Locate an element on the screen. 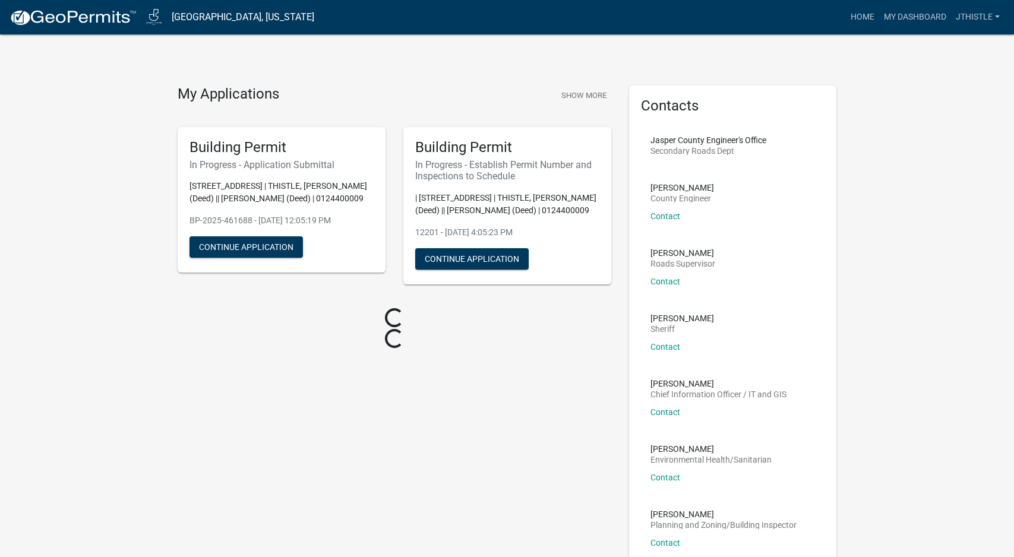 This screenshot has width=1014, height=557. button: Show More is located at coordinates (584, 95).